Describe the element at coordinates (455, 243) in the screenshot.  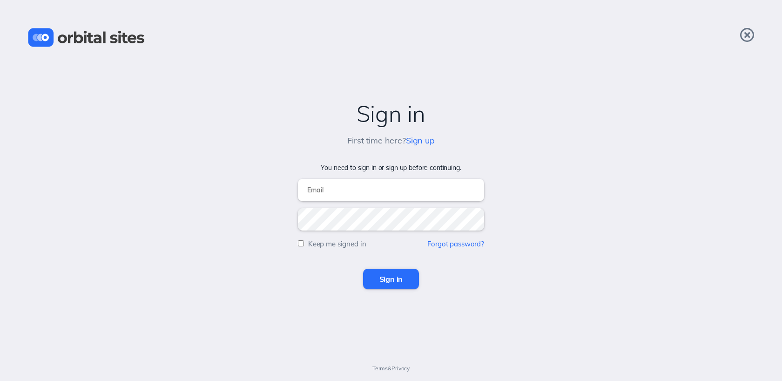
I see `a: Forgot password?` at that location.